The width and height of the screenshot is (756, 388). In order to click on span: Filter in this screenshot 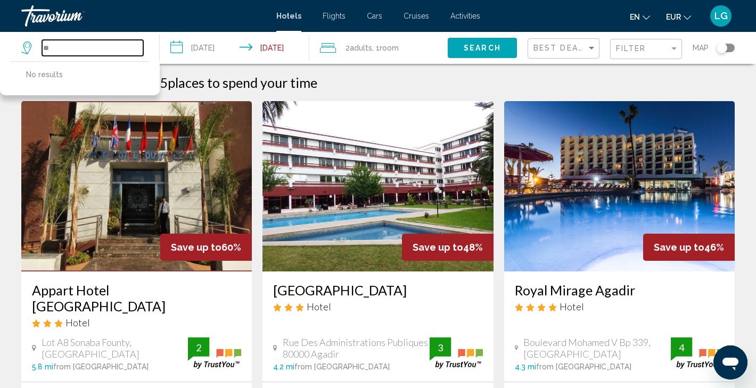, I will do `click(630, 48)`.